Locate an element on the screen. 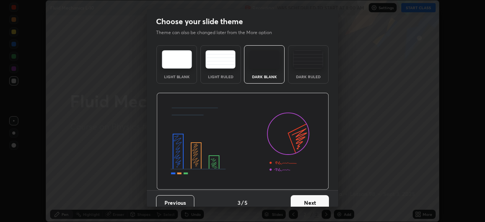 Image resolution: width=485 pixels, height=222 pixels. div: Dark Ruled is located at coordinates (308, 77).